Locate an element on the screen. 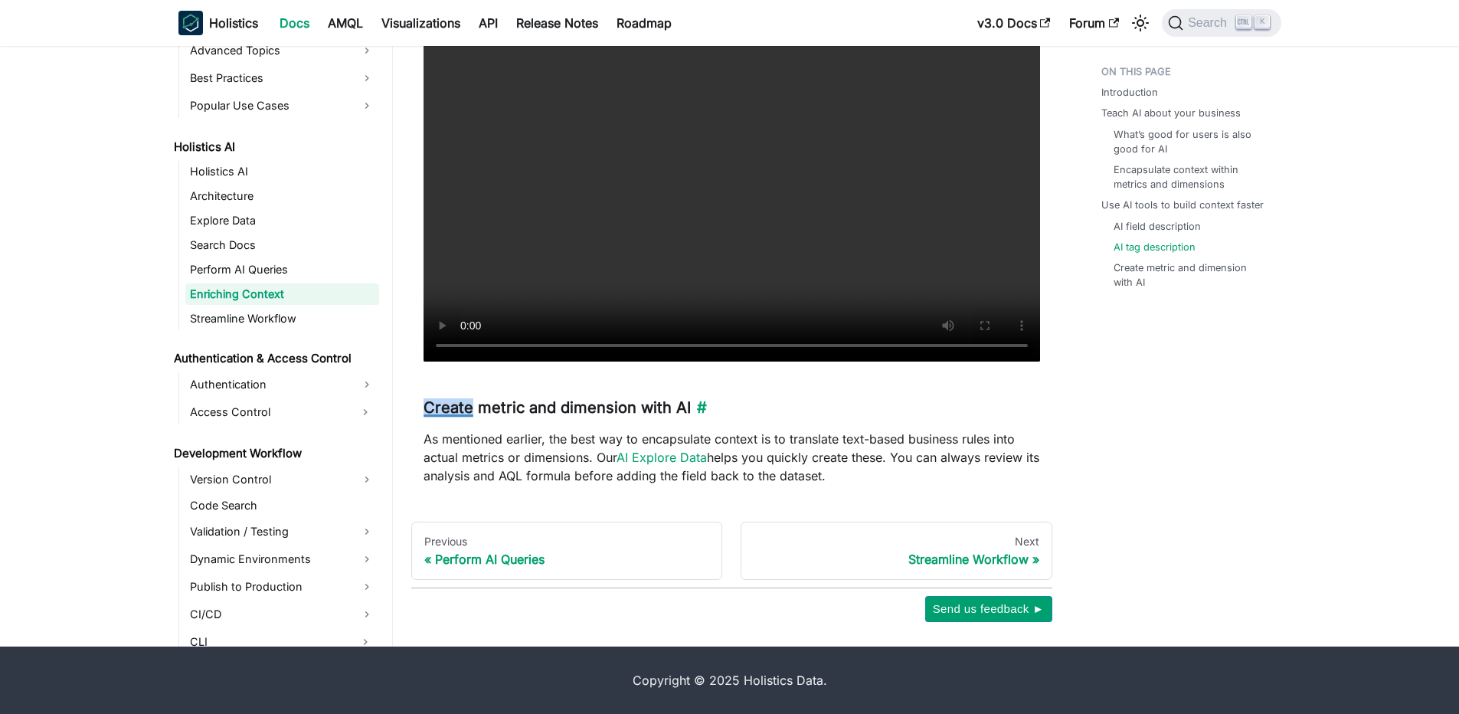  a: Access Control is located at coordinates (268, 412).